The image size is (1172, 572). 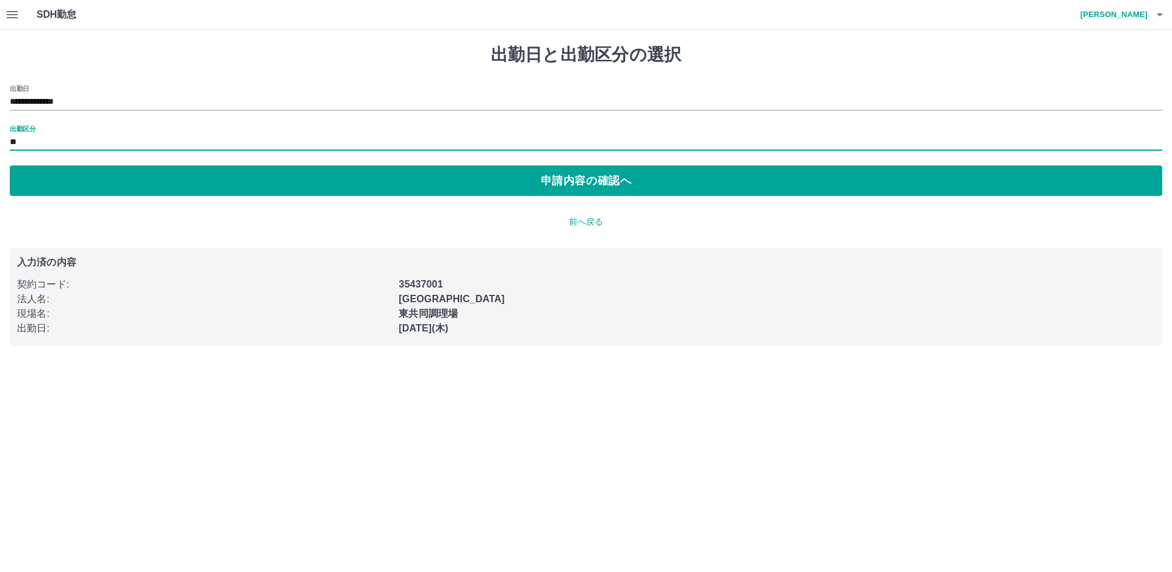 I want to click on p: 契約コード :, so click(x=204, y=284).